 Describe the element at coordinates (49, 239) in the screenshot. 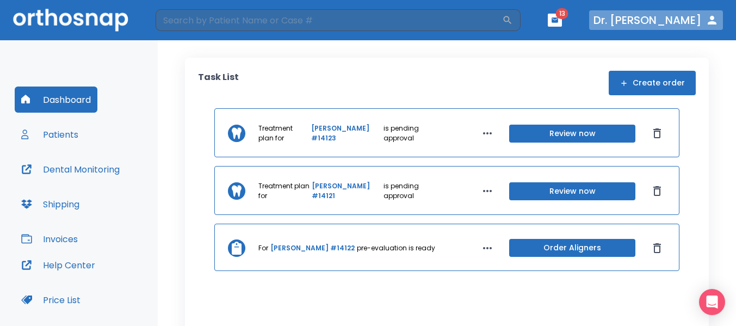

I see `a: Invoices` at that location.